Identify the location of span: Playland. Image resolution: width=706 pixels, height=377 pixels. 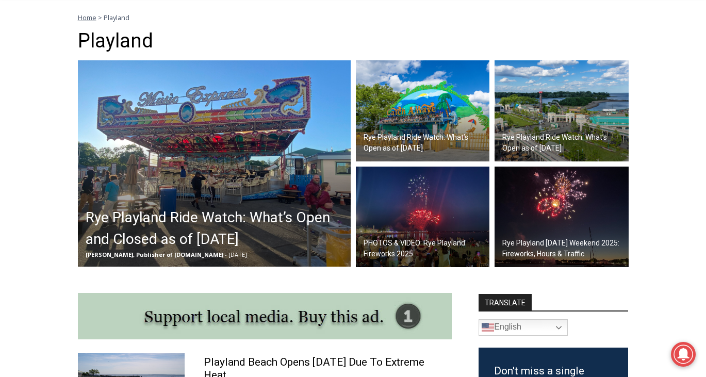
(117, 18).